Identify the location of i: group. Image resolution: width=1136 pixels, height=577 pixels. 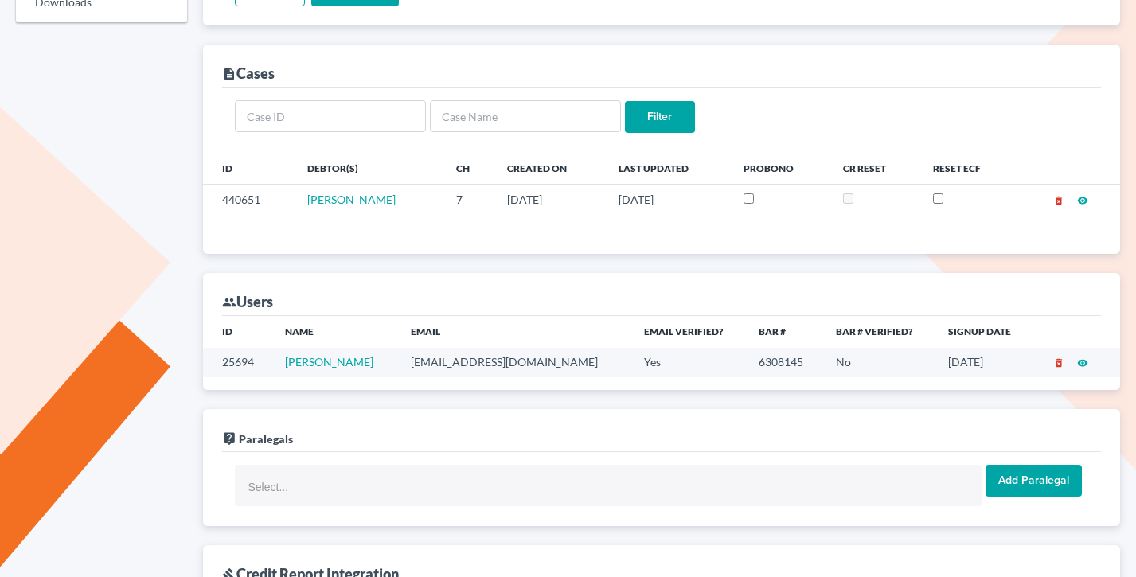
(229, 303).